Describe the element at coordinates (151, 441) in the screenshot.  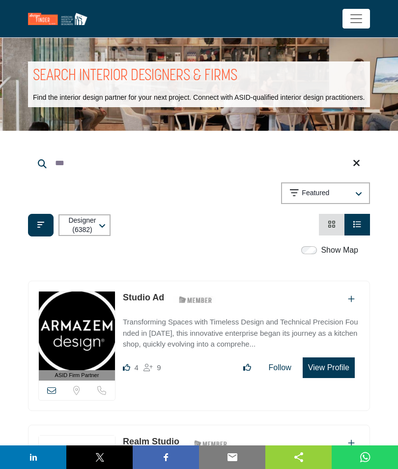
I see `p: Realm Studio` at that location.